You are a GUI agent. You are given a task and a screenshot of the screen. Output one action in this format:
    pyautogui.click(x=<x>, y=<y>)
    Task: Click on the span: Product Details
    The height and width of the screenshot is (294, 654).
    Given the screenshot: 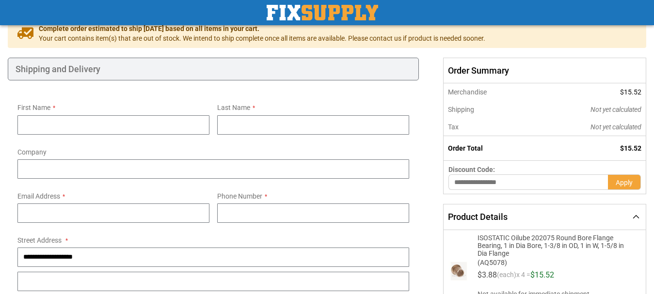 What is the action you would take?
    pyautogui.click(x=477, y=217)
    